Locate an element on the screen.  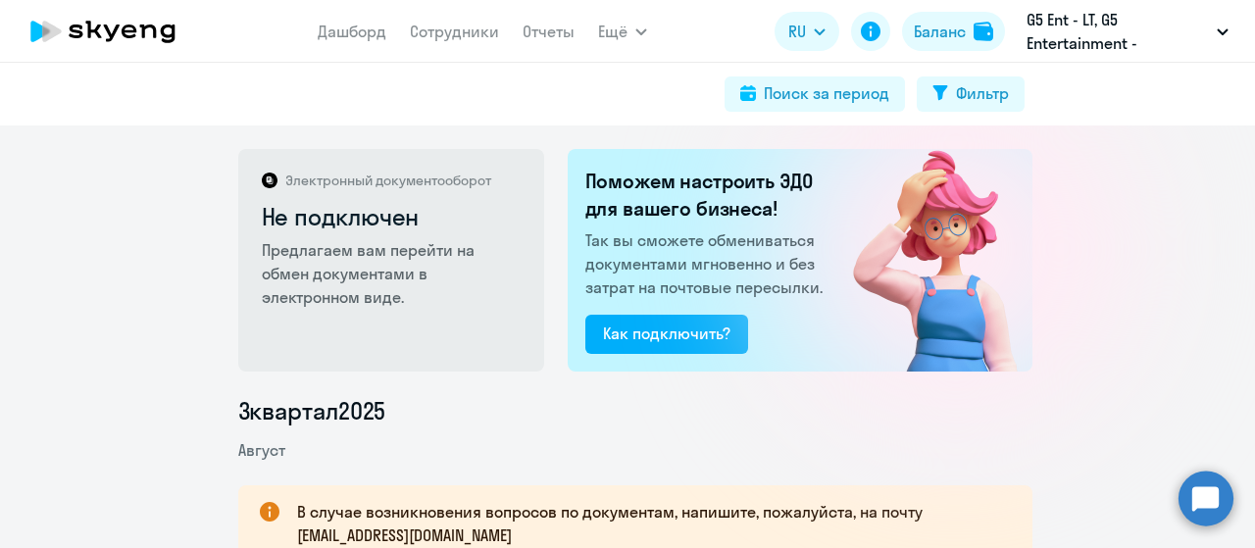
h2: Не подключен is located at coordinates (392, 217).